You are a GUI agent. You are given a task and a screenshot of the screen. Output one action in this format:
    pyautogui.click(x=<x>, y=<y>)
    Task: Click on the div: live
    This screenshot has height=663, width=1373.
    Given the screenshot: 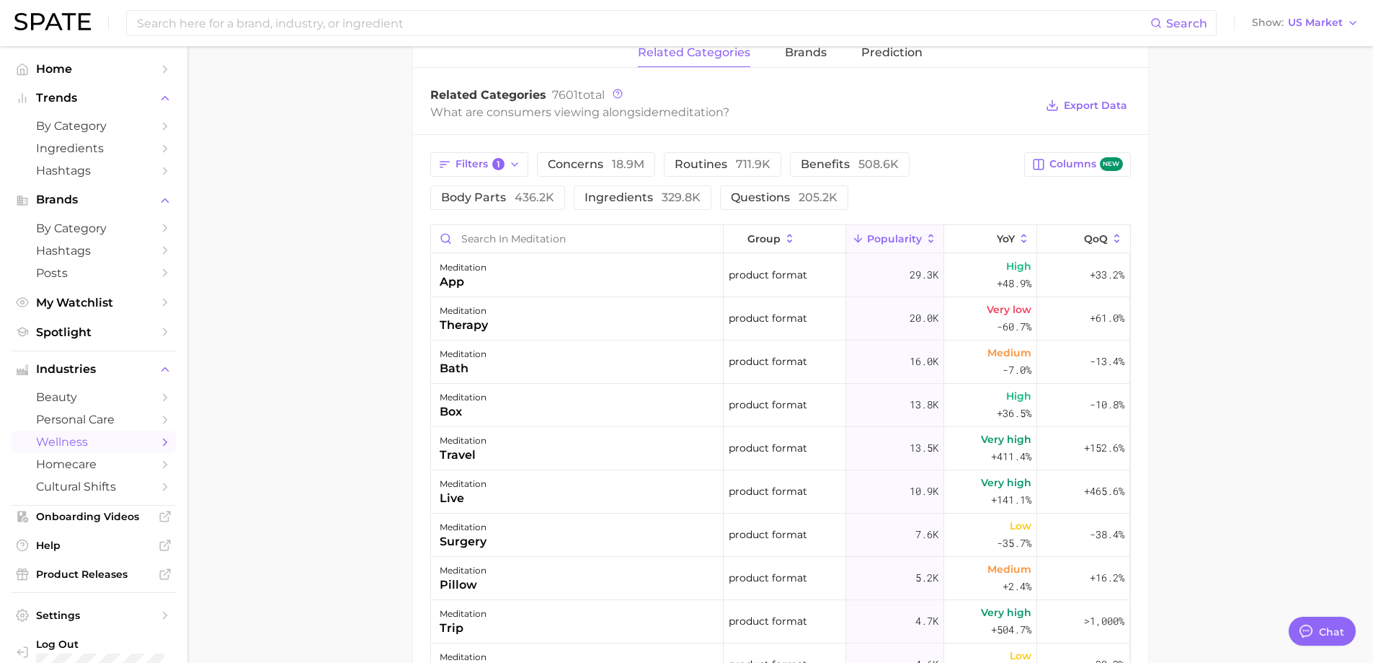 What is the action you would take?
    pyautogui.click(x=463, y=498)
    